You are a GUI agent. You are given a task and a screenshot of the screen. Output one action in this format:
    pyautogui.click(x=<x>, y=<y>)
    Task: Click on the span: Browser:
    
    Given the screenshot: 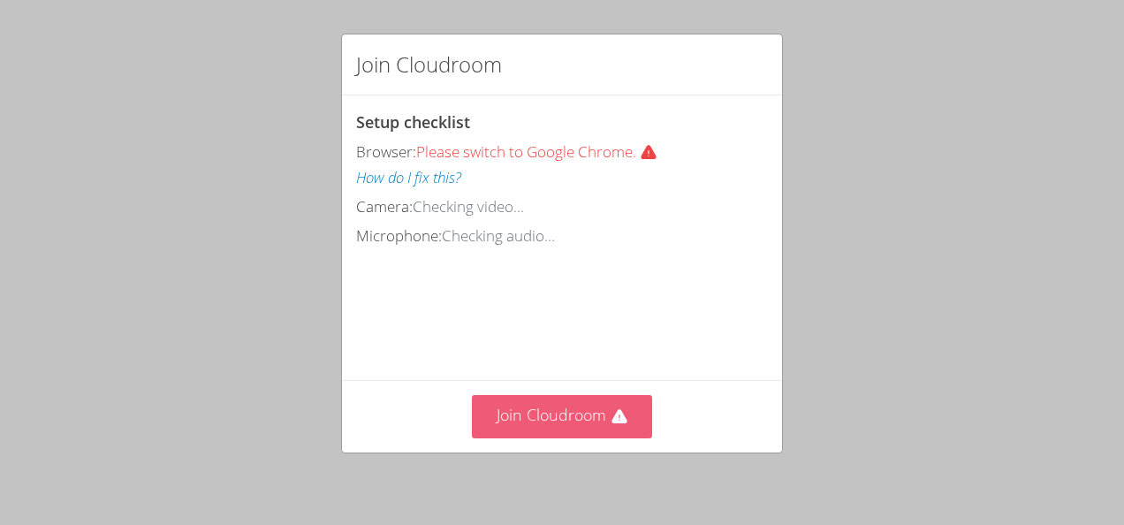 What is the action you would take?
    pyautogui.click(x=386, y=151)
    